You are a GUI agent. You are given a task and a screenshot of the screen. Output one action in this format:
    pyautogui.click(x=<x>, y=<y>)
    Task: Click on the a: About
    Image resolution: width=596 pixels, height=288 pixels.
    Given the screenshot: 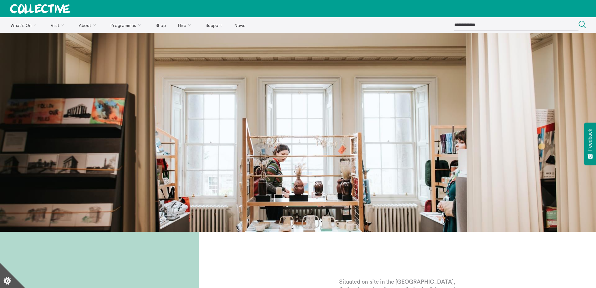 What is the action you would take?
    pyautogui.click(x=89, y=25)
    